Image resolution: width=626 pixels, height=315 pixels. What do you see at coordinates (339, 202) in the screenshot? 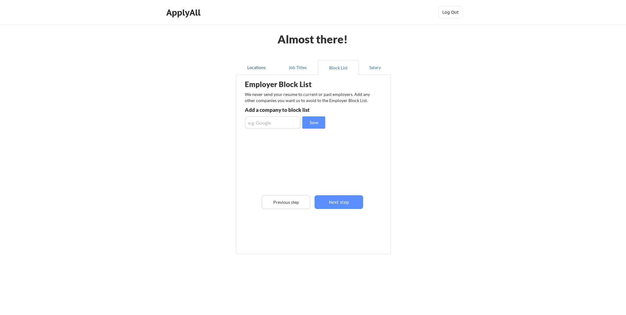
I see `button: Next step` at bounding box center [339, 202].